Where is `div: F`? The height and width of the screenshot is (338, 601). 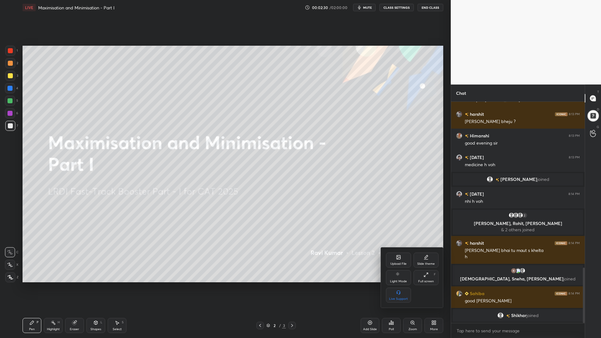
div: F is located at coordinates (435, 275).